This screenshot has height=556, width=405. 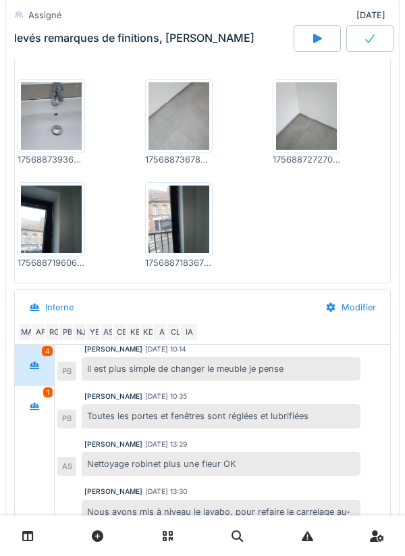 I want to click on div: 17568871836798281843235756270687.jpg, so click(x=179, y=263).